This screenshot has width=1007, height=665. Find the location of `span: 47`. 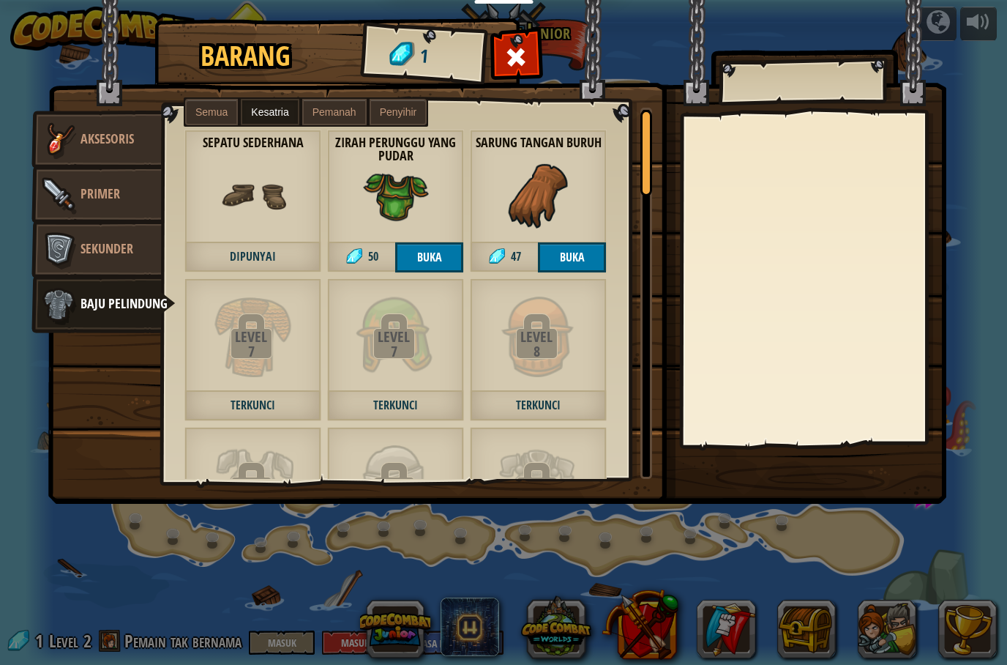

span: 47 is located at coordinates (516, 256).